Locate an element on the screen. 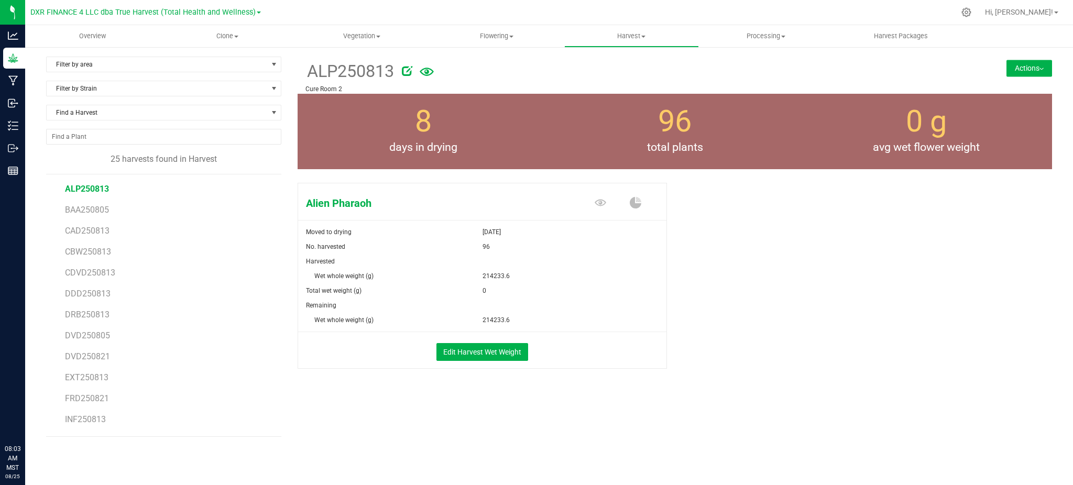 The image size is (1073, 485). a: Processing is located at coordinates (766, 36).